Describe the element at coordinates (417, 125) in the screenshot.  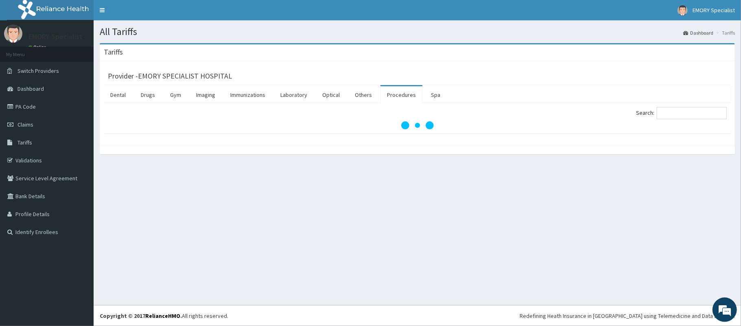
I see `svg: audio-loading` at that location.